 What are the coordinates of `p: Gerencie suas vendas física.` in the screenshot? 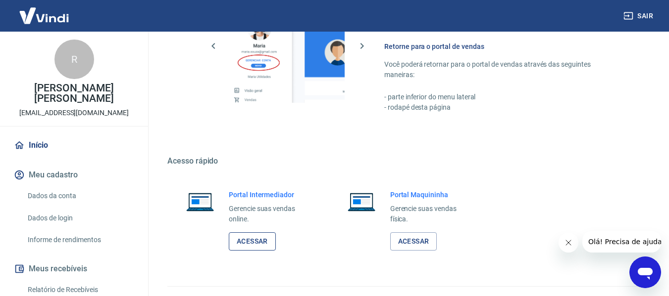 It's located at (431, 214).